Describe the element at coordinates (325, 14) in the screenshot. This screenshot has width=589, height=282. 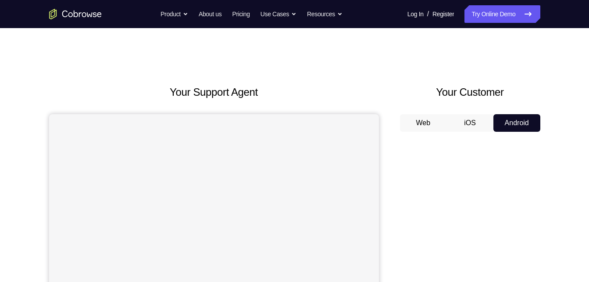
I see `button: Resources` at that location.